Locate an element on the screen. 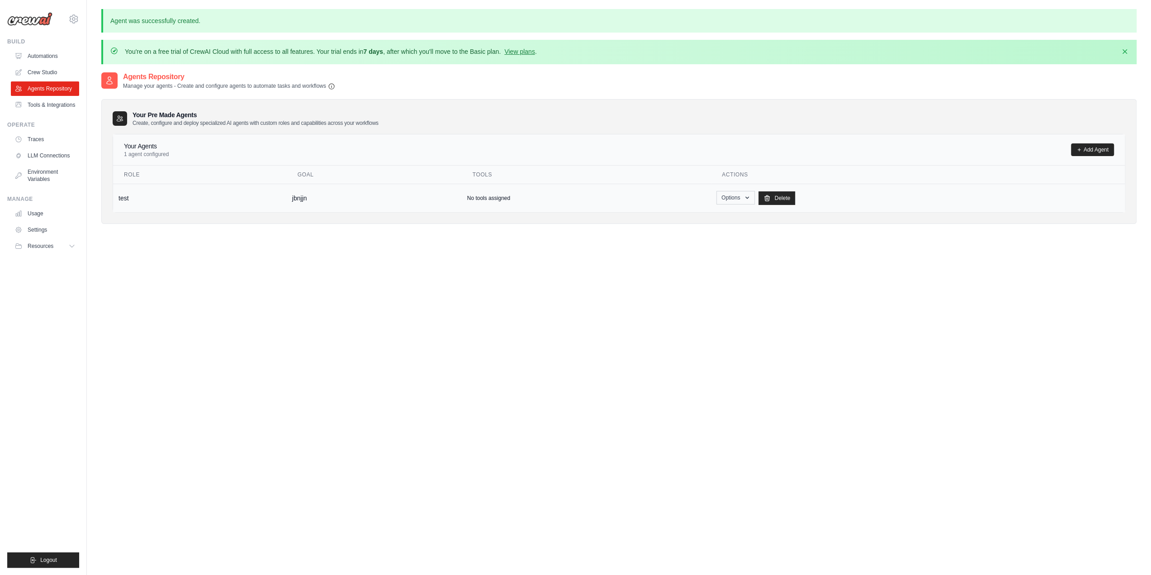 This screenshot has width=1151, height=575. a: Add Agent is located at coordinates (1092, 150).